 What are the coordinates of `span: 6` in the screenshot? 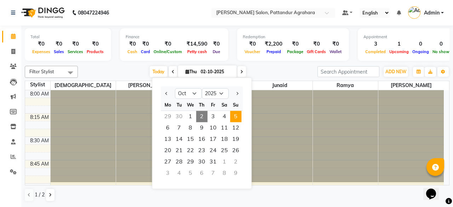 It's located at (168, 128).